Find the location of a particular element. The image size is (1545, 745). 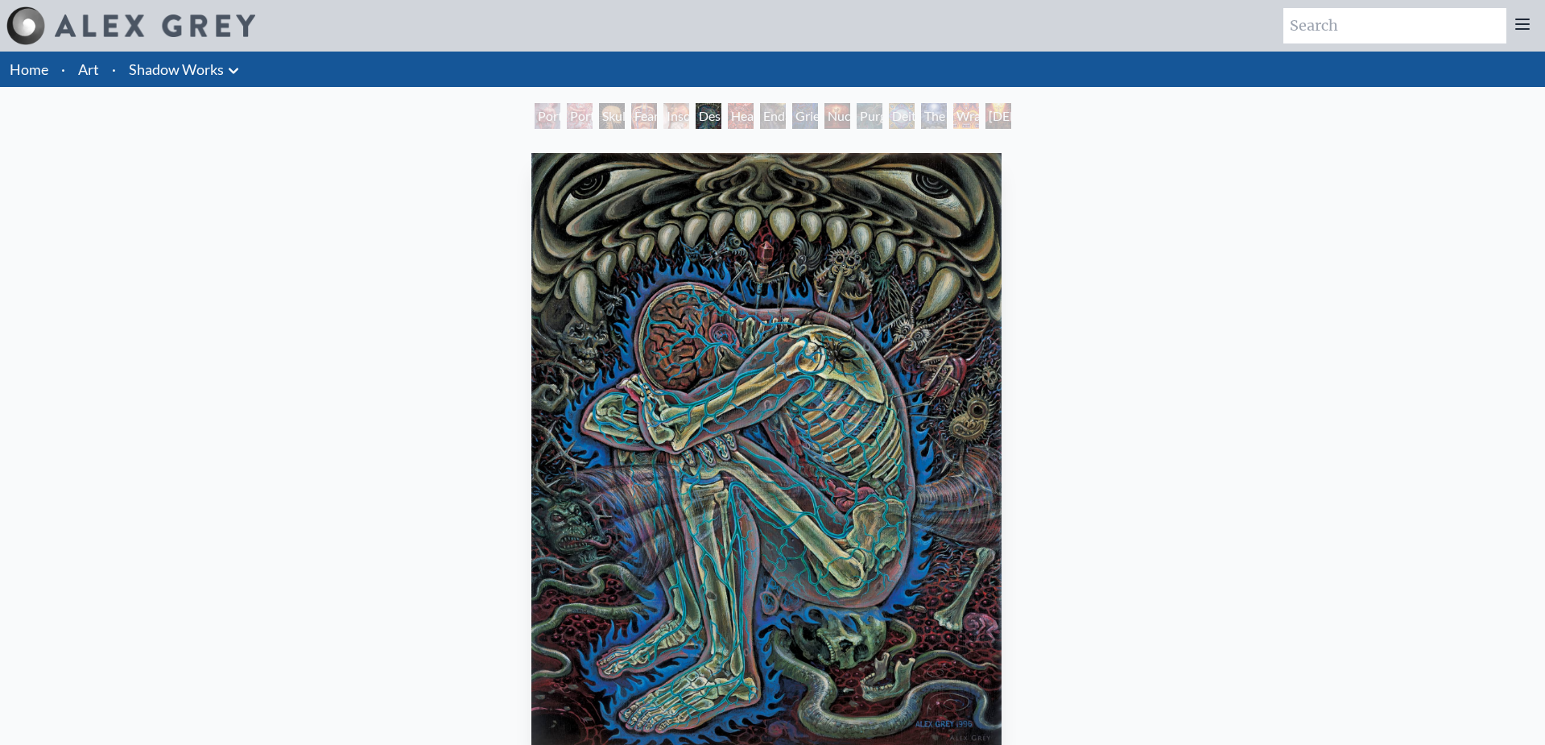

div: Grieving is located at coordinates (805, 116).